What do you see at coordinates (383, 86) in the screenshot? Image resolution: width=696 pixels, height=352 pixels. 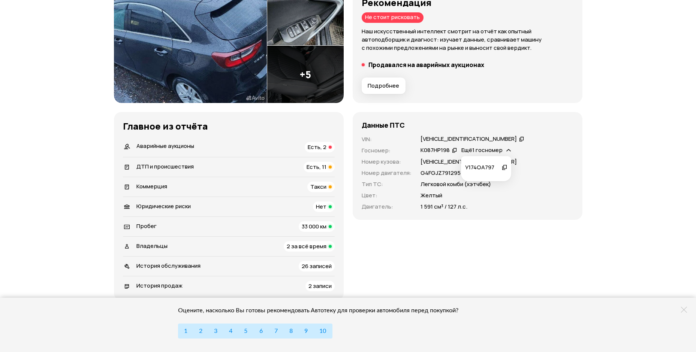 I see `span: Подробнее` at bounding box center [383, 86].